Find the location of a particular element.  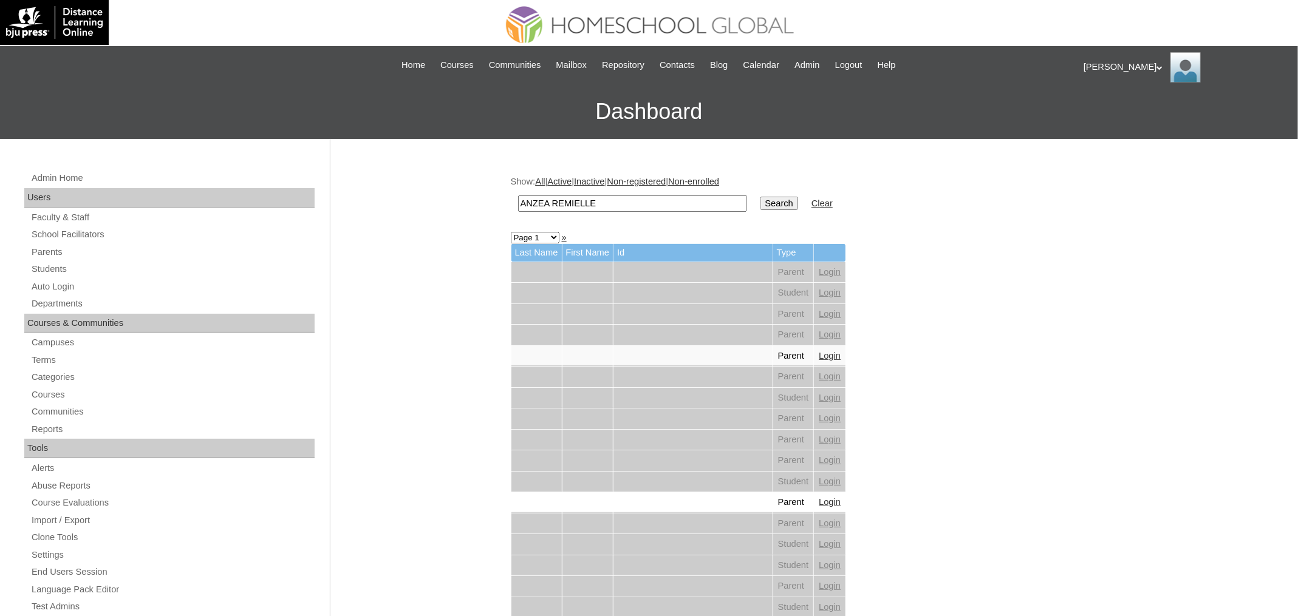

a: Non-enrolled is located at coordinates (693, 182).